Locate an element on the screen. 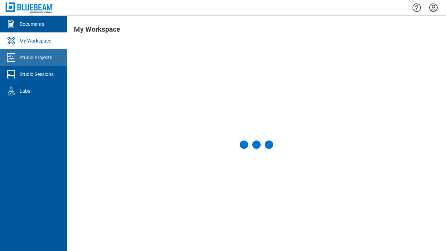  svg: Studio Sessions is located at coordinates (11, 74).